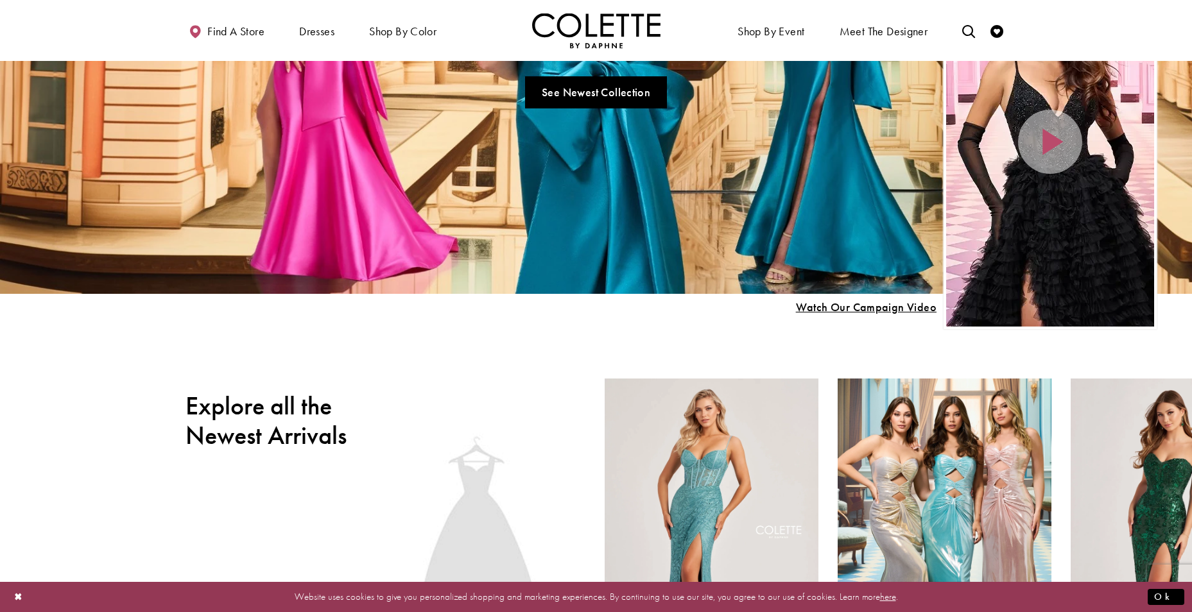 This screenshot has width=1192, height=612. I want to click on button: Submit Dialog, so click(1165, 597).